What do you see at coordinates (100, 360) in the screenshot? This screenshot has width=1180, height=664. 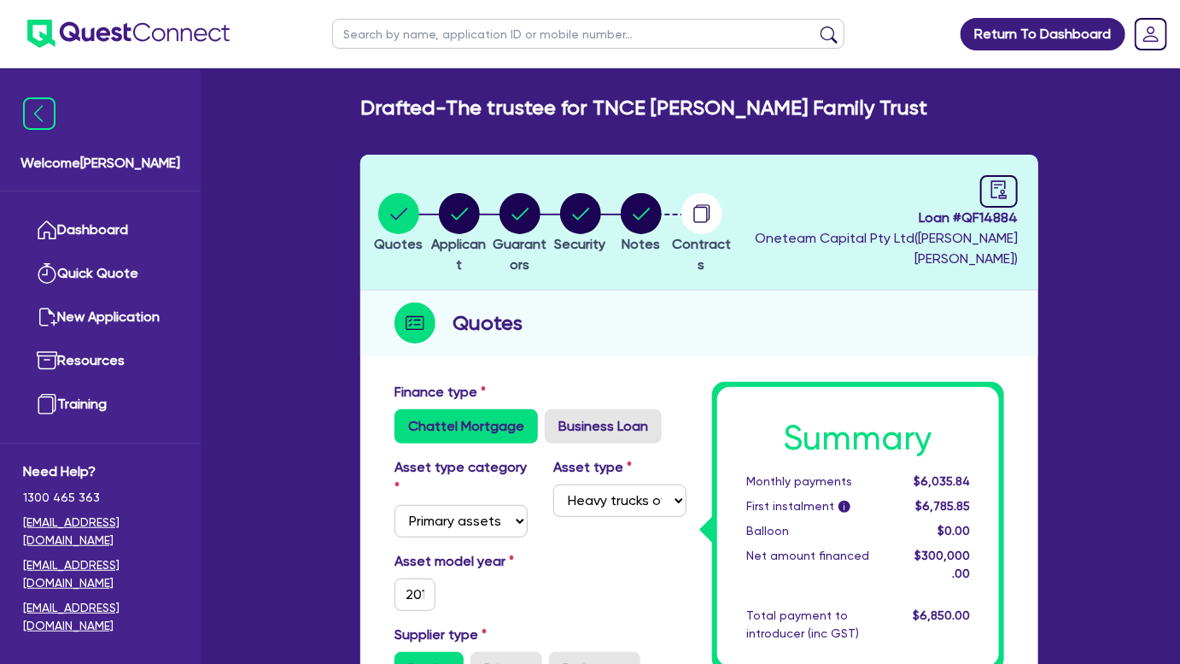 I see `a: Resources` at bounding box center [100, 360].